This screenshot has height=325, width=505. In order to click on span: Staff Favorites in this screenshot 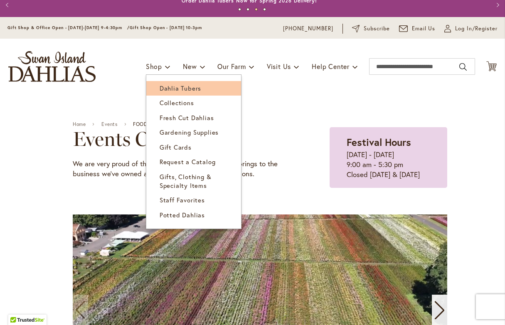, I will do `click(182, 200)`.